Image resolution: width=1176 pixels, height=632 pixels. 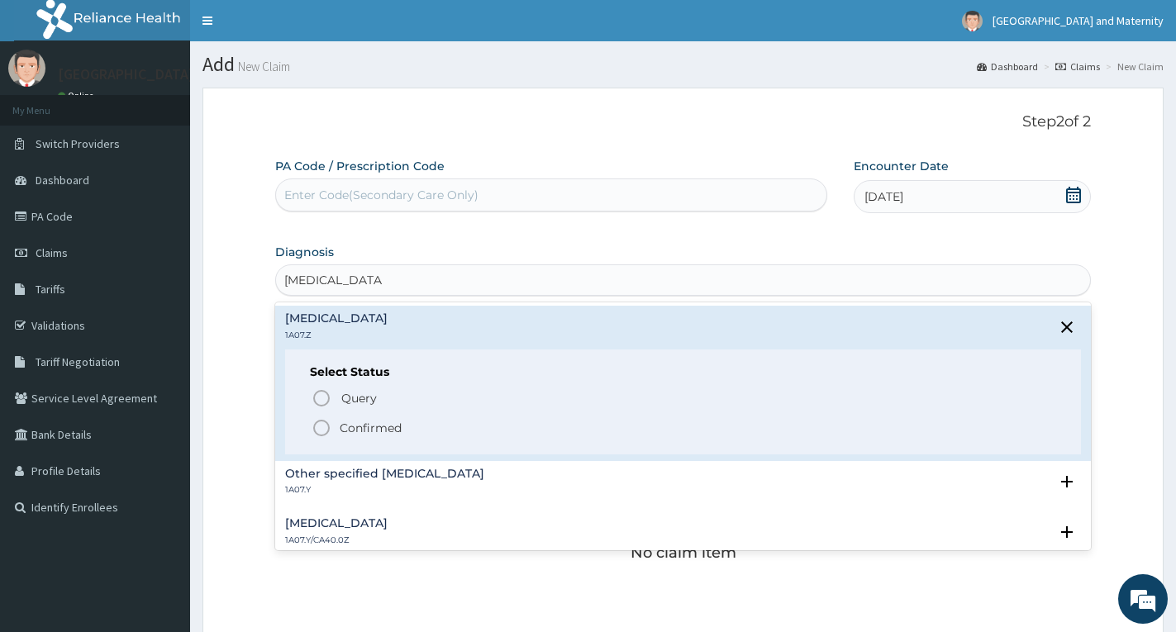 What do you see at coordinates (50, 289) in the screenshot?
I see `span: Tariffs` at bounding box center [50, 289].